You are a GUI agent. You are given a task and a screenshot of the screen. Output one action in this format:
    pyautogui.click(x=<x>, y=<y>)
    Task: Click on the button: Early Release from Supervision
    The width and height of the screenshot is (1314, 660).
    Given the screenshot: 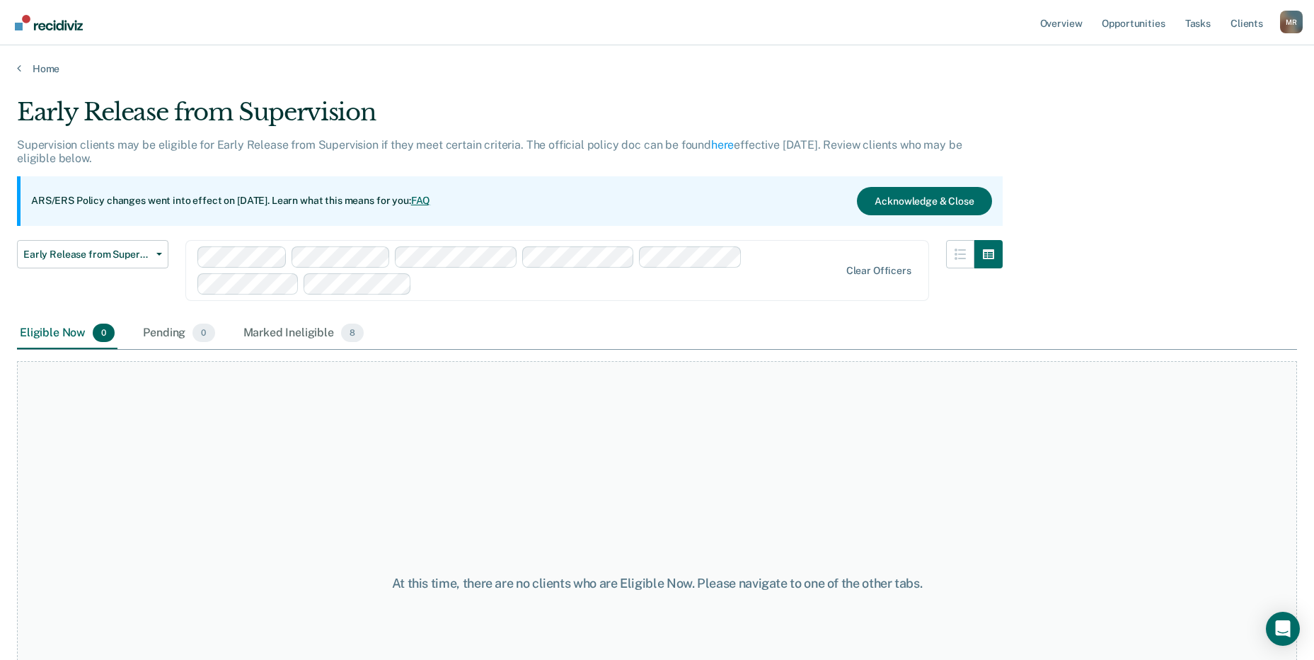 What is the action you would take?
    pyautogui.click(x=93, y=254)
    